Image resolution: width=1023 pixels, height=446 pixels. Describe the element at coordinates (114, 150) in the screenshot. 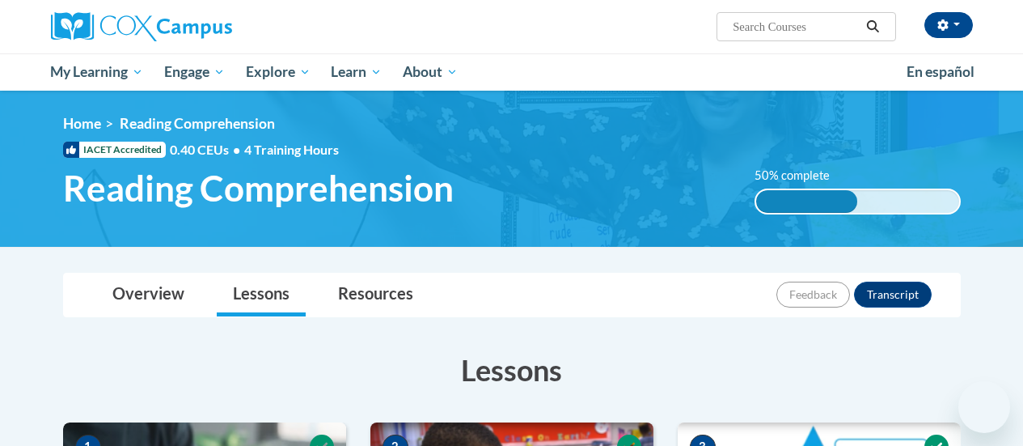

I see `span: IACET Accredited` at that location.